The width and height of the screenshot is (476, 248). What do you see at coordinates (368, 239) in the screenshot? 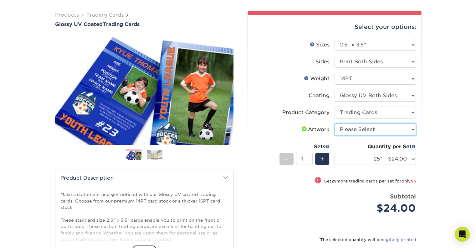
I see `small: The selected quantity will be` at bounding box center [368, 239].